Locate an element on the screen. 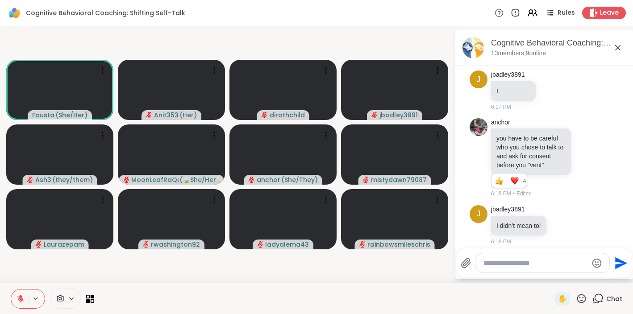  span: MoonLeafRaQuel is located at coordinates (155, 180).